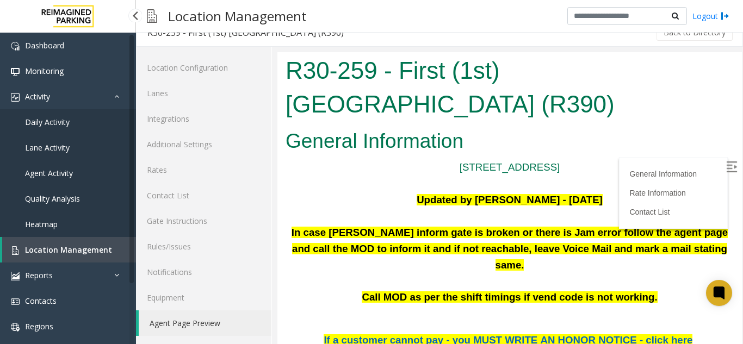 This screenshot has width=743, height=344. What do you see at coordinates (39, 275) in the screenshot?
I see `span: Reports` at bounding box center [39, 275].